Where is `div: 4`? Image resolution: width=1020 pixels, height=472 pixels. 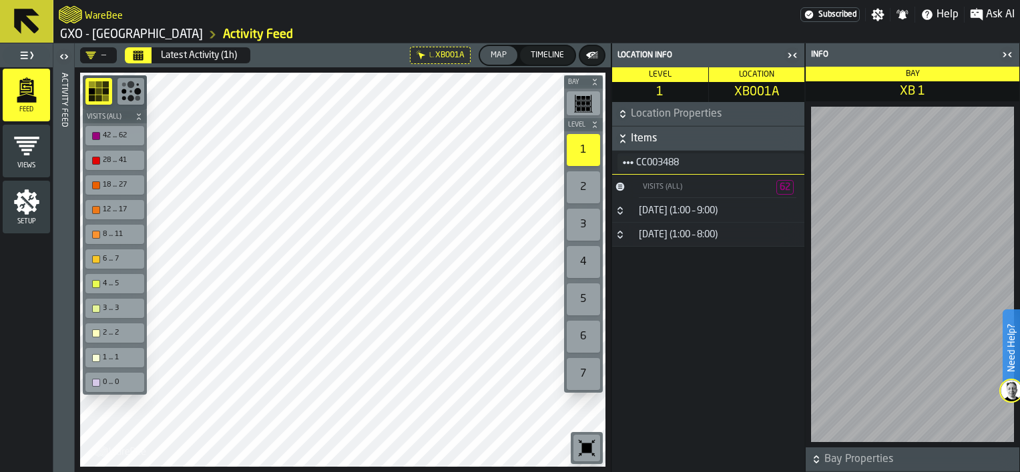 div: 4 is located at coordinates (583, 262).